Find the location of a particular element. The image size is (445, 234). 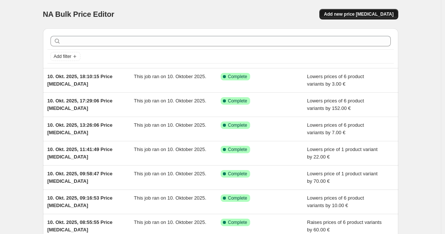

button: Add filter is located at coordinates (65, 56).